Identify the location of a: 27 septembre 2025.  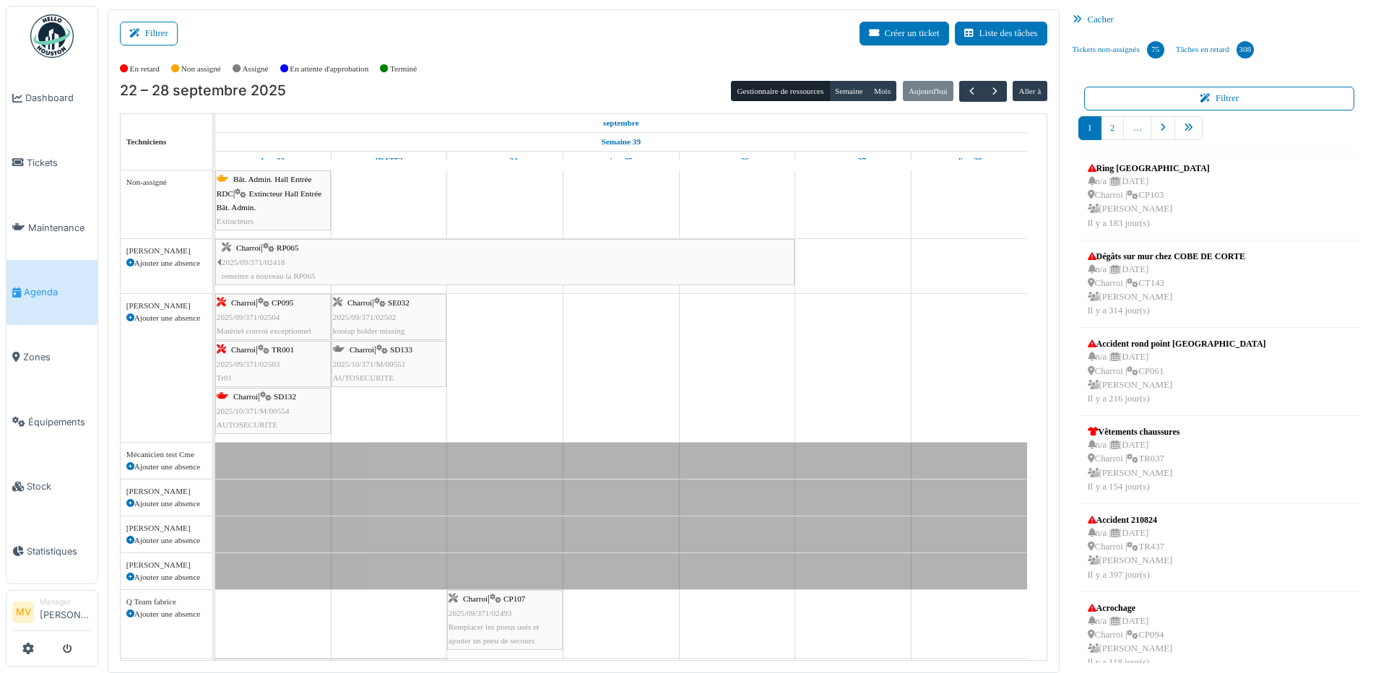
(853, 160).